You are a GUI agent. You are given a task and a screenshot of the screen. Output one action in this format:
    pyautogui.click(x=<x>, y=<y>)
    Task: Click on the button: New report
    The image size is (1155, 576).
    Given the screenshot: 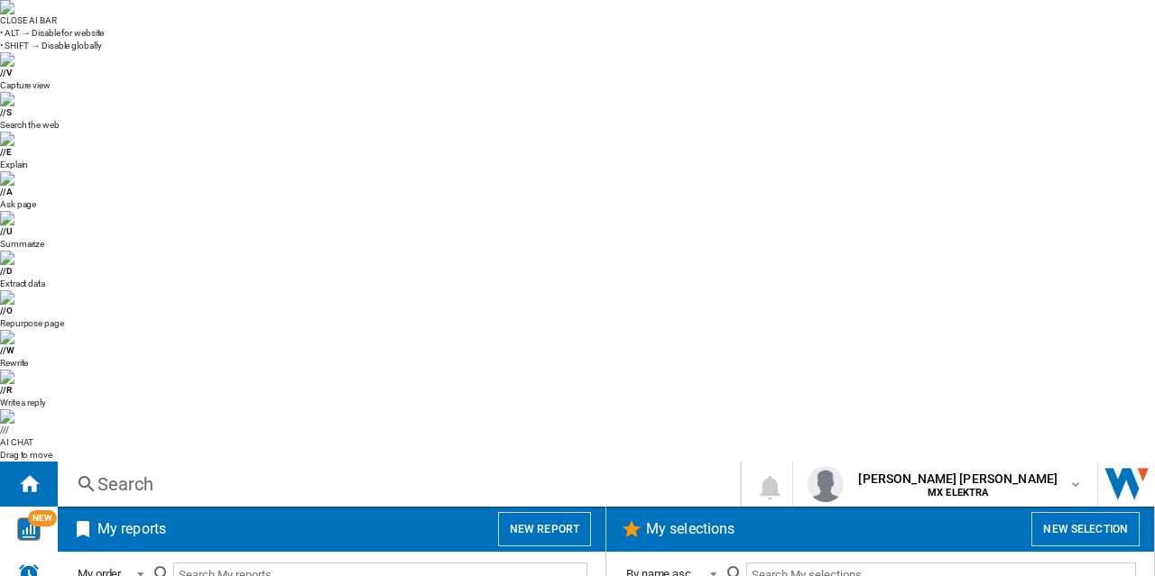 What is the action you would take?
    pyautogui.click(x=544, y=529)
    